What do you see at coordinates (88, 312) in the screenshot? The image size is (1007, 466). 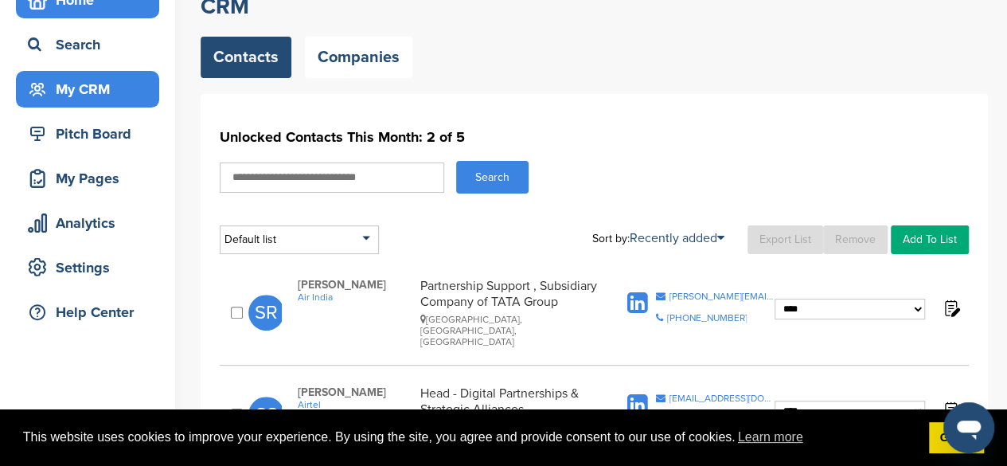 I see `a: Help Center` at bounding box center [88, 312].